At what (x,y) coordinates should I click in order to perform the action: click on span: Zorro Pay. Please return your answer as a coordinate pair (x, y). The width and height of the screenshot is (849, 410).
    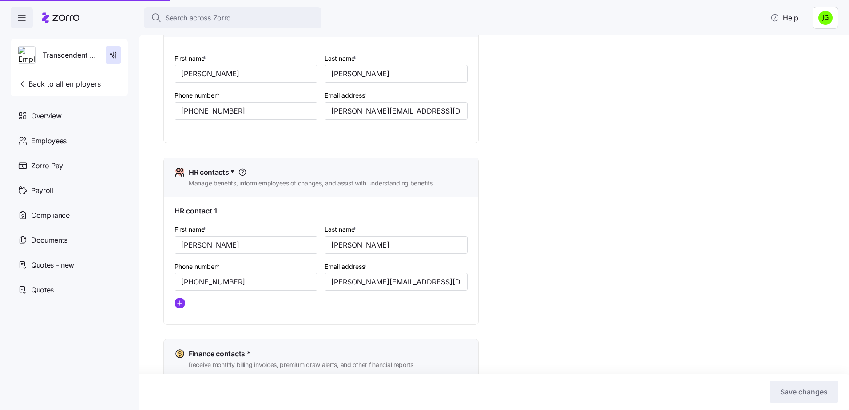
    Looking at the image, I should click on (47, 166).